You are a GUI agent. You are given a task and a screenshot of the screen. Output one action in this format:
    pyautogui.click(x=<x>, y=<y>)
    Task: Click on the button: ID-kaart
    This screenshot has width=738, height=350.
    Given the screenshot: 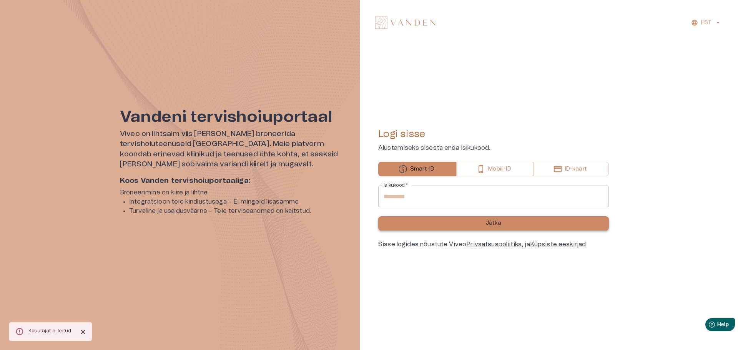 What is the action you would take?
    pyautogui.click(x=571, y=169)
    